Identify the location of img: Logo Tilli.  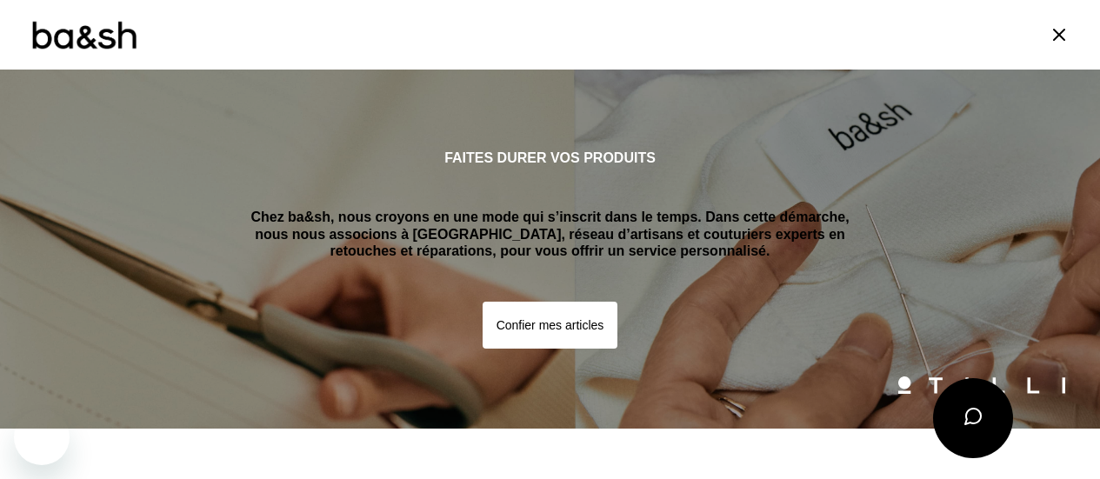
(982, 385).